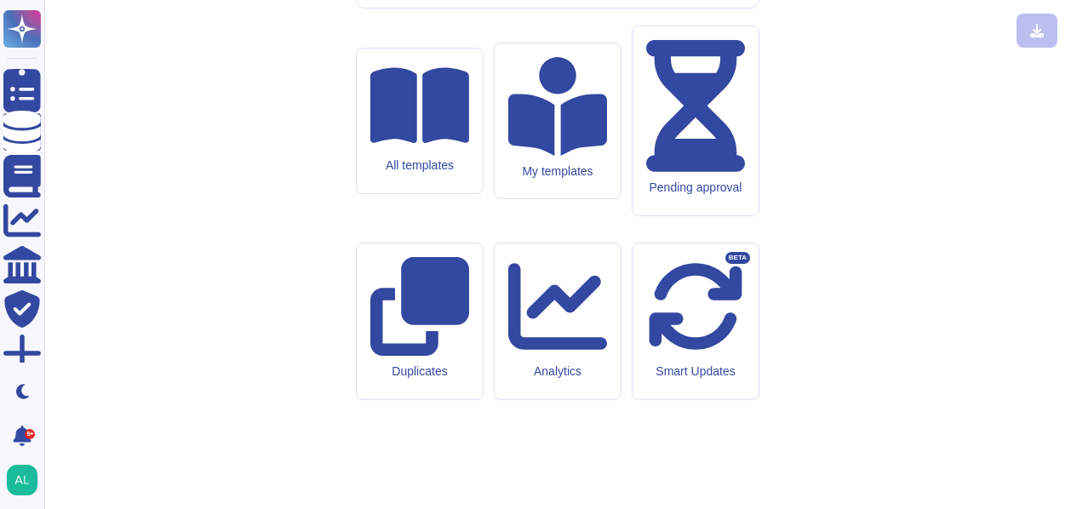 The height and width of the screenshot is (509, 1071). I want to click on div: Analytics, so click(557, 371).